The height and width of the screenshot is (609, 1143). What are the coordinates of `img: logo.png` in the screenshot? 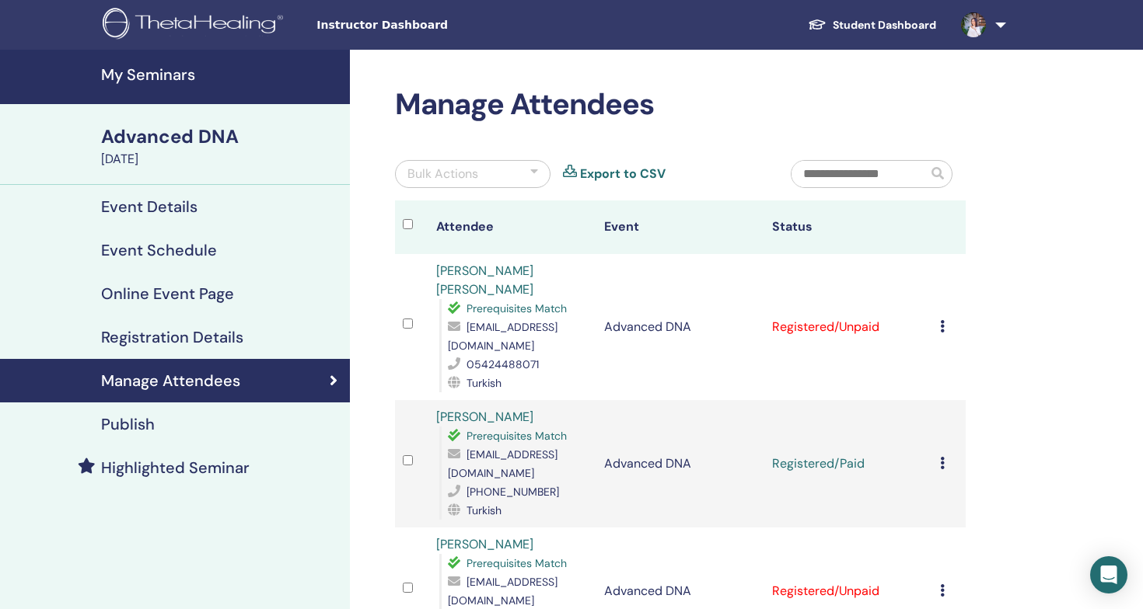 It's located at (195, 25).